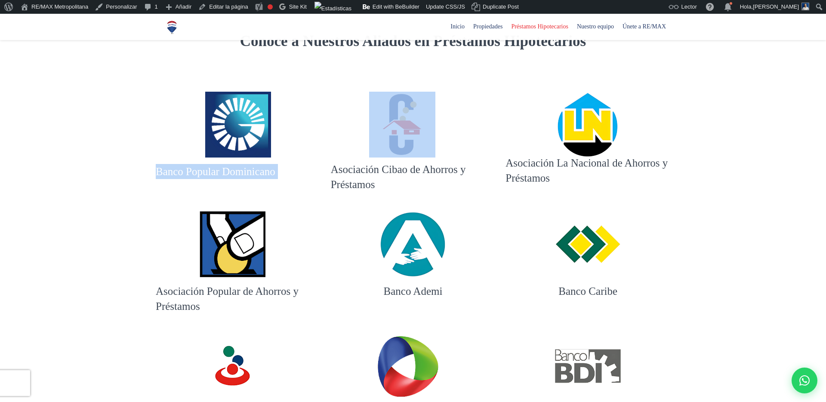 The image size is (826, 402). Describe the element at coordinates (5, 269) in the screenshot. I see `input: Si` at that location.